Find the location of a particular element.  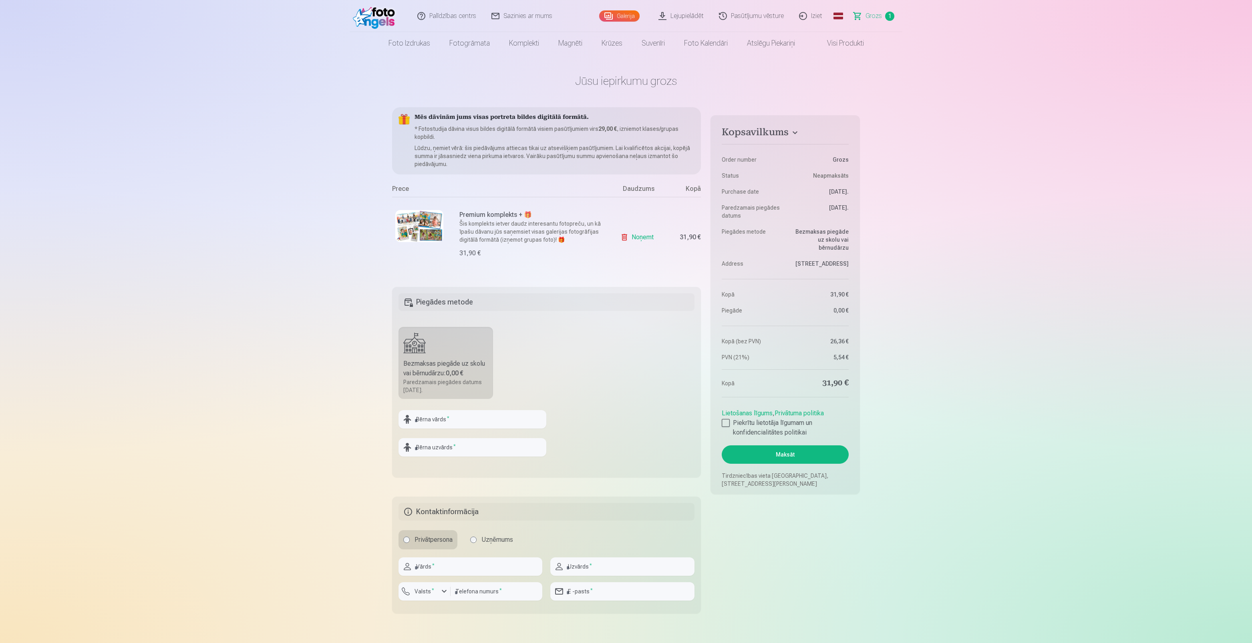

img: Premium komplekts + 🎁 is located at coordinates (419, 226).